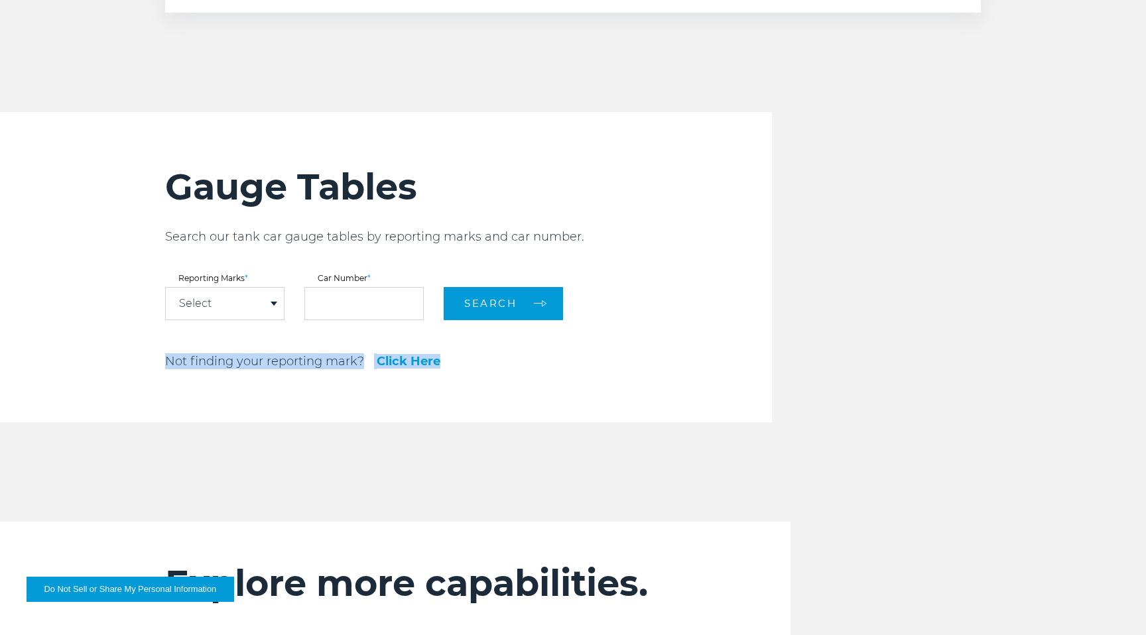 The height and width of the screenshot is (635, 1146). I want to click on a: Select, so click(195, 304).